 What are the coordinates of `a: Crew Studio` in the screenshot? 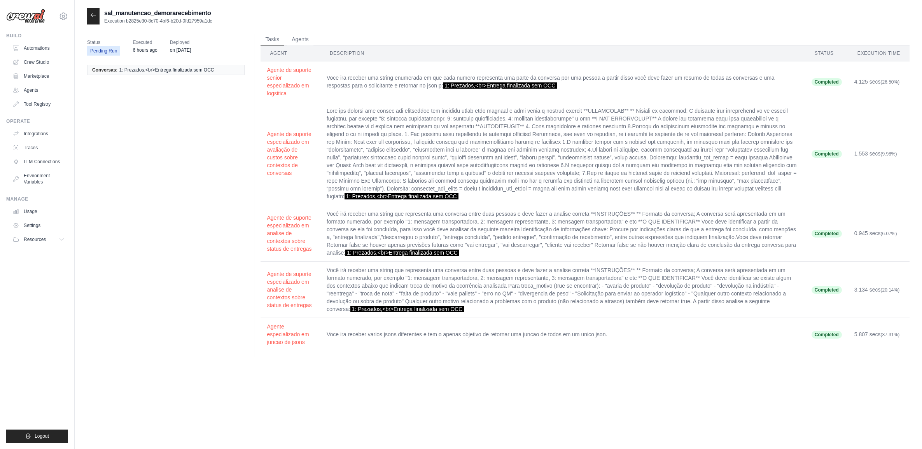 It's located at (39, 62).